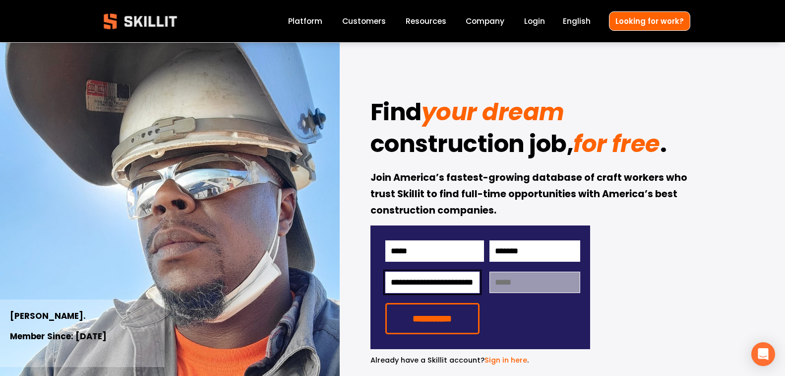 This screenshot has height=376, width=785. I want to click on a: Customers, so click(364, 21).